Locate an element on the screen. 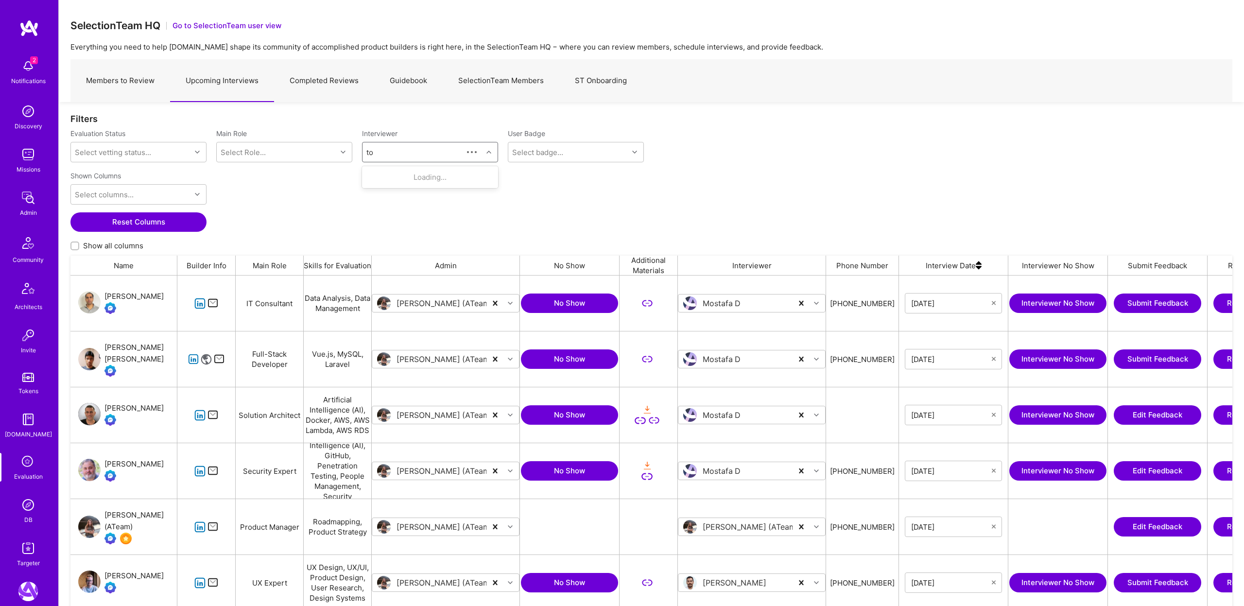 This screenshot has width=1244, height=606. a: Edit Feedback is located at coordinates (1157, 415).